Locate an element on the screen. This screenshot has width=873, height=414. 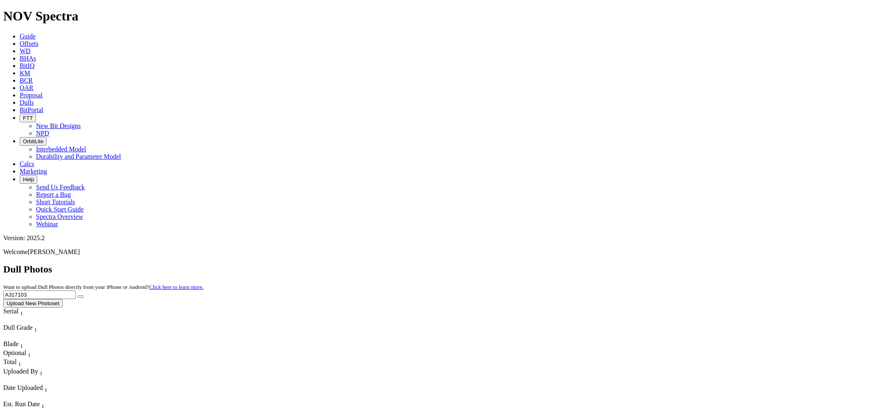
a: OAR is located at coordinates (27, 88).